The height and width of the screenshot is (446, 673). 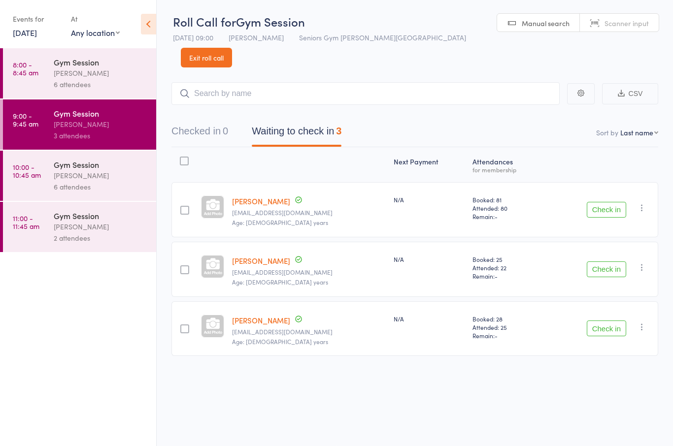 What do you see at coordinates (338, 131) in the screenshot?
I see `div: 3` at bounding box center [338, 131].